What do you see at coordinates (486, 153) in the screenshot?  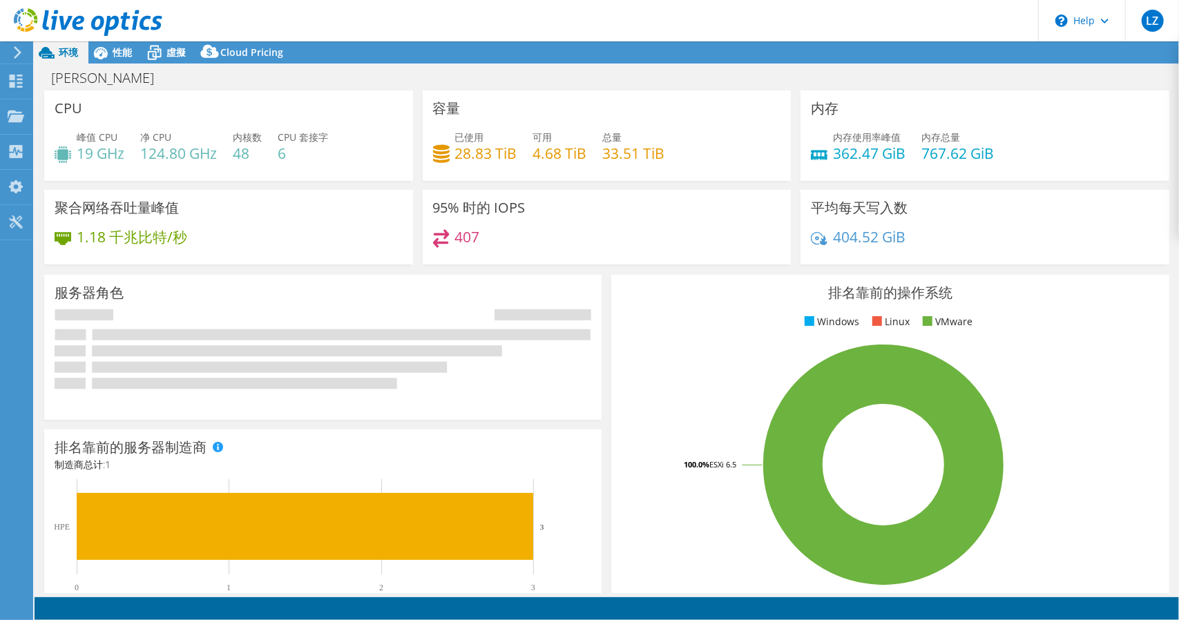 I see `h4: 28.83 TiB` at bounding box center [486, 153].